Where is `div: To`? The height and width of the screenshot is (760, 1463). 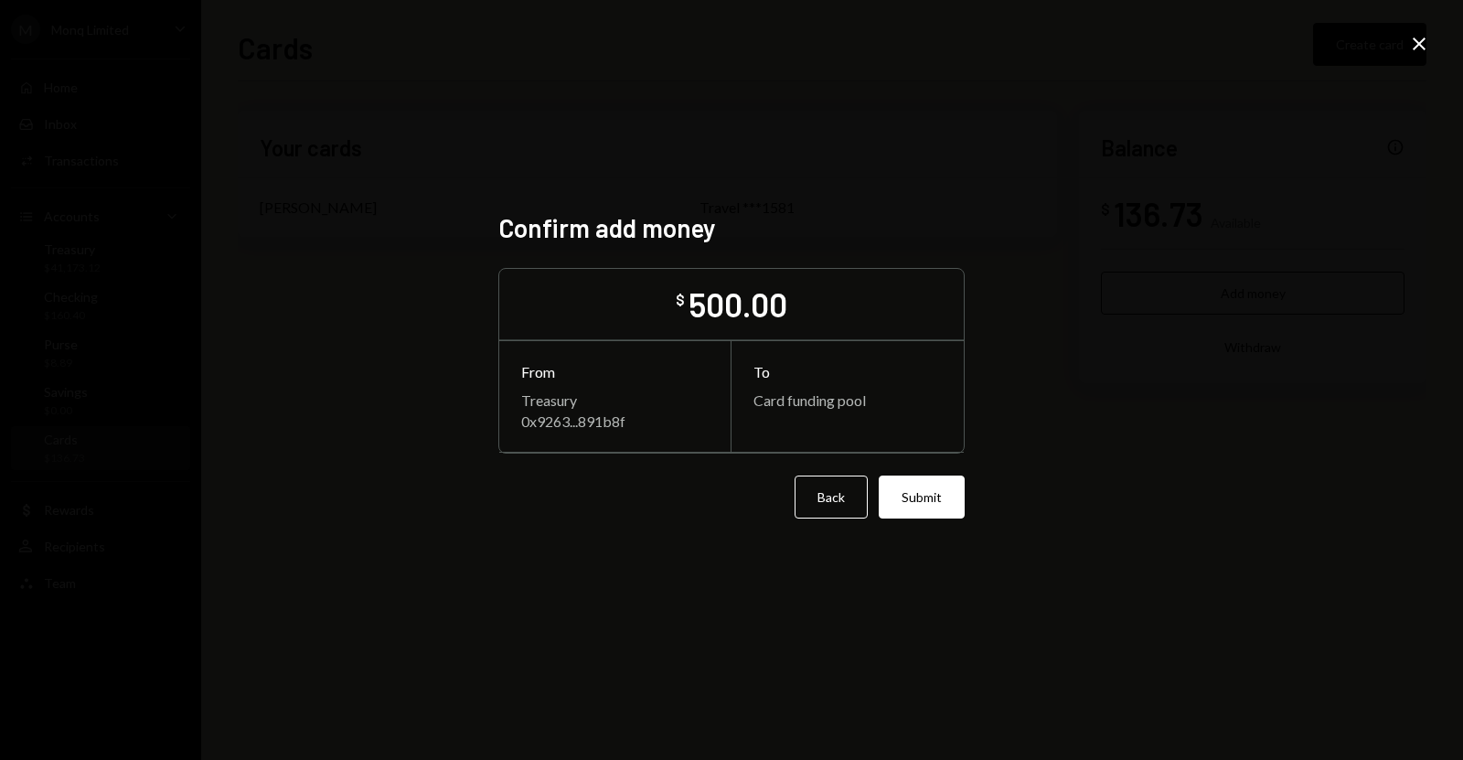
div: To is located at coordinates (848, 371).